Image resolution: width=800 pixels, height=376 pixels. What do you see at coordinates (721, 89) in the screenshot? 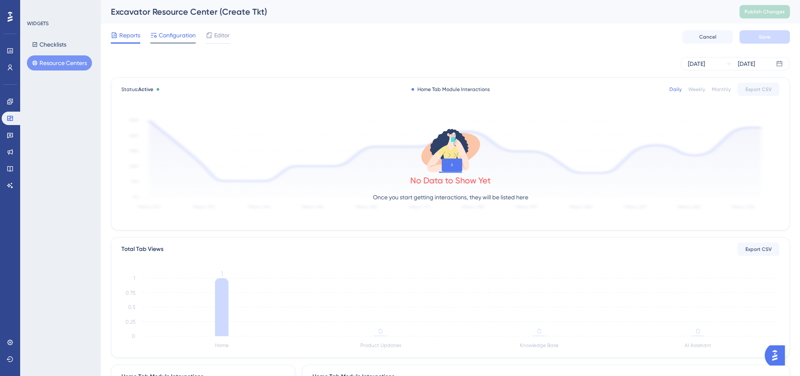
I see `div: Monthly` at bounding box center [721, 89].